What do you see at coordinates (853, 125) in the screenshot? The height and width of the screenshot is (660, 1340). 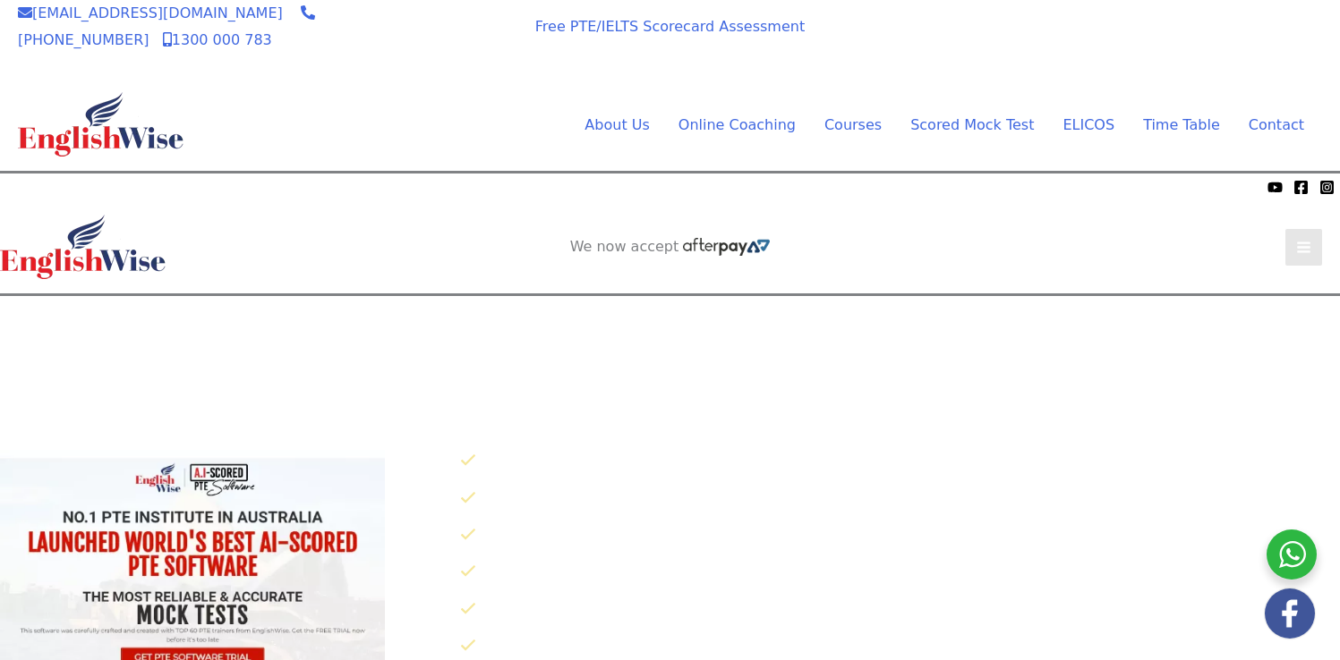 I see `a: CoursesMenu Toggle` at bounding box center [853, 125].